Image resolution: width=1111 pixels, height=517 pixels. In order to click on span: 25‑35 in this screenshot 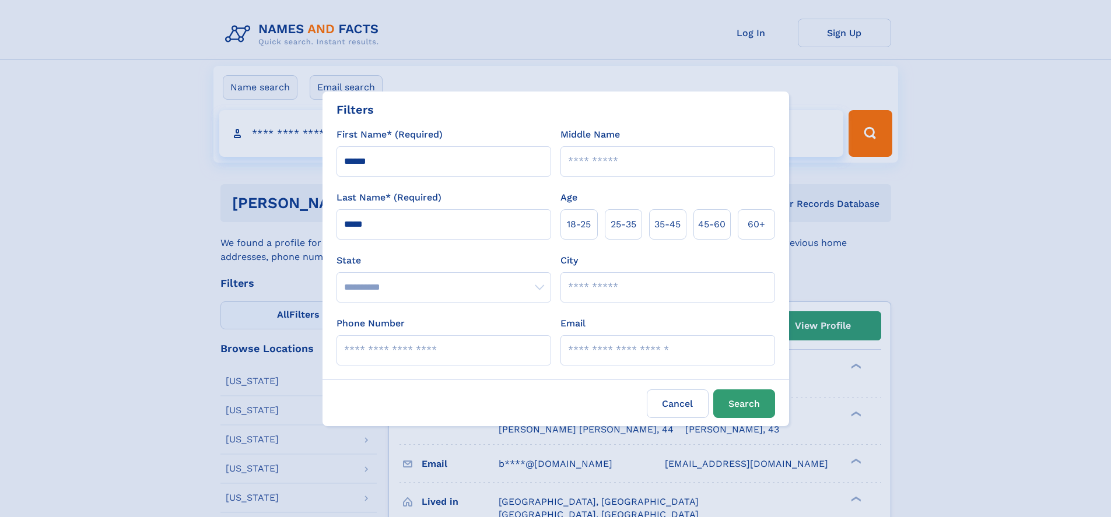, I will do `click(624, 225)`.